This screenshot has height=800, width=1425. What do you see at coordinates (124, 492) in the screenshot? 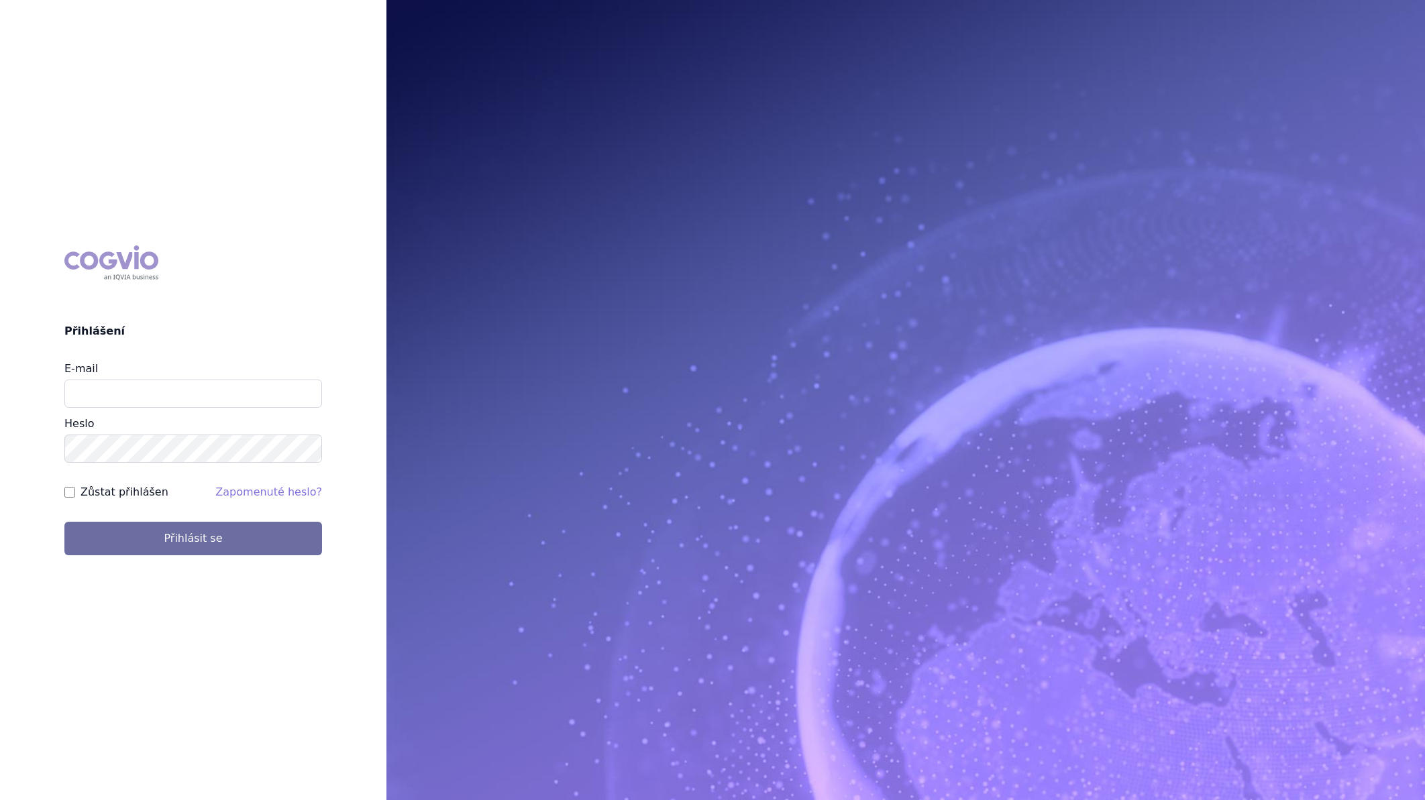
I see `label: Zůstat přihlášen` at bounding box center [124, 492].